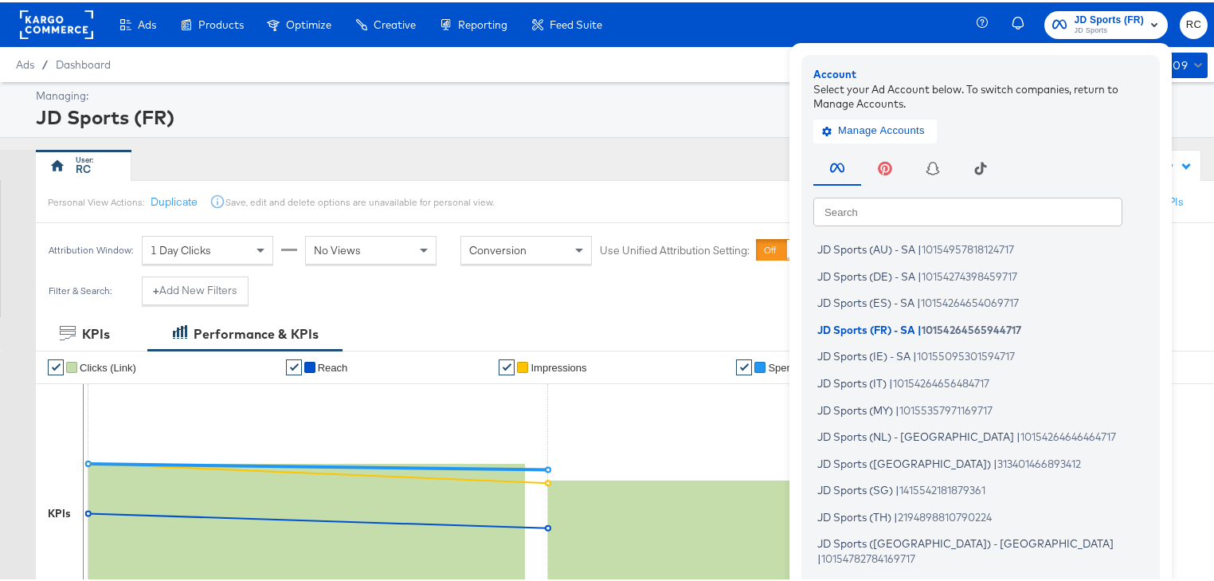  I want to click on span: JD Sports (FR), so click(1110, 18).